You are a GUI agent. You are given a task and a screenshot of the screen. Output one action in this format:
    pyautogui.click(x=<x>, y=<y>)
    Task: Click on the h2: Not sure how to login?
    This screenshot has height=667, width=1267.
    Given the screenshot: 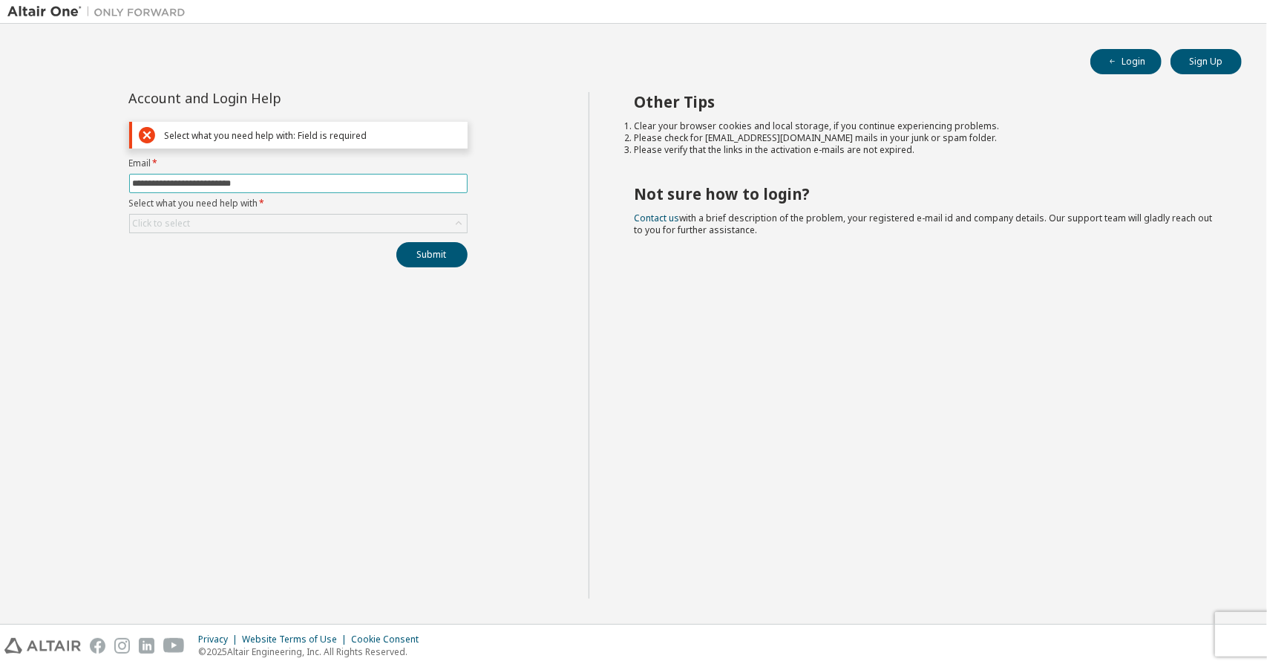 What is the action you would take?
    pyautogui.click(x=924, y=194)
    